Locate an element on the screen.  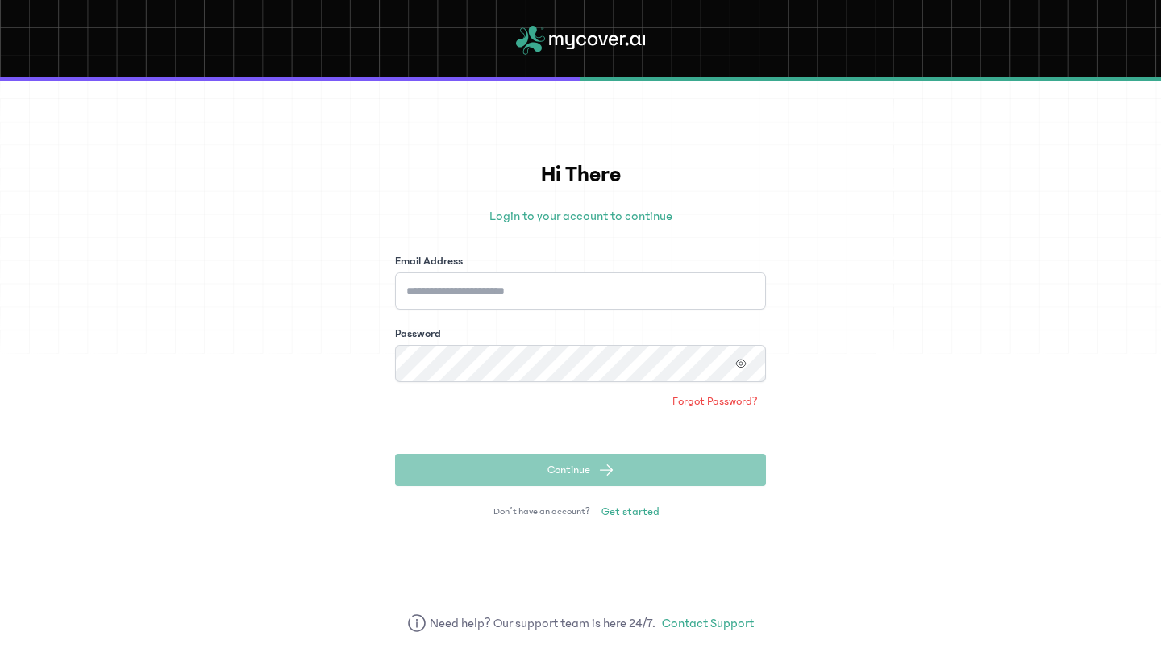
span: Don’t have an account? is located at coordinates (542, 512).